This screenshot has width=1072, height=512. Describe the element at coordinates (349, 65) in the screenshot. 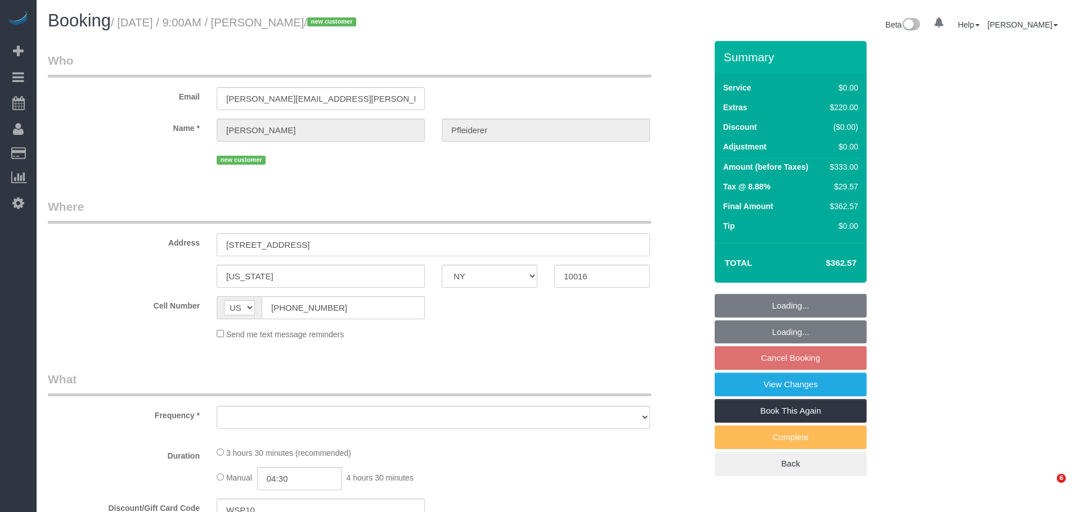

I see `legend: Who` at that location.